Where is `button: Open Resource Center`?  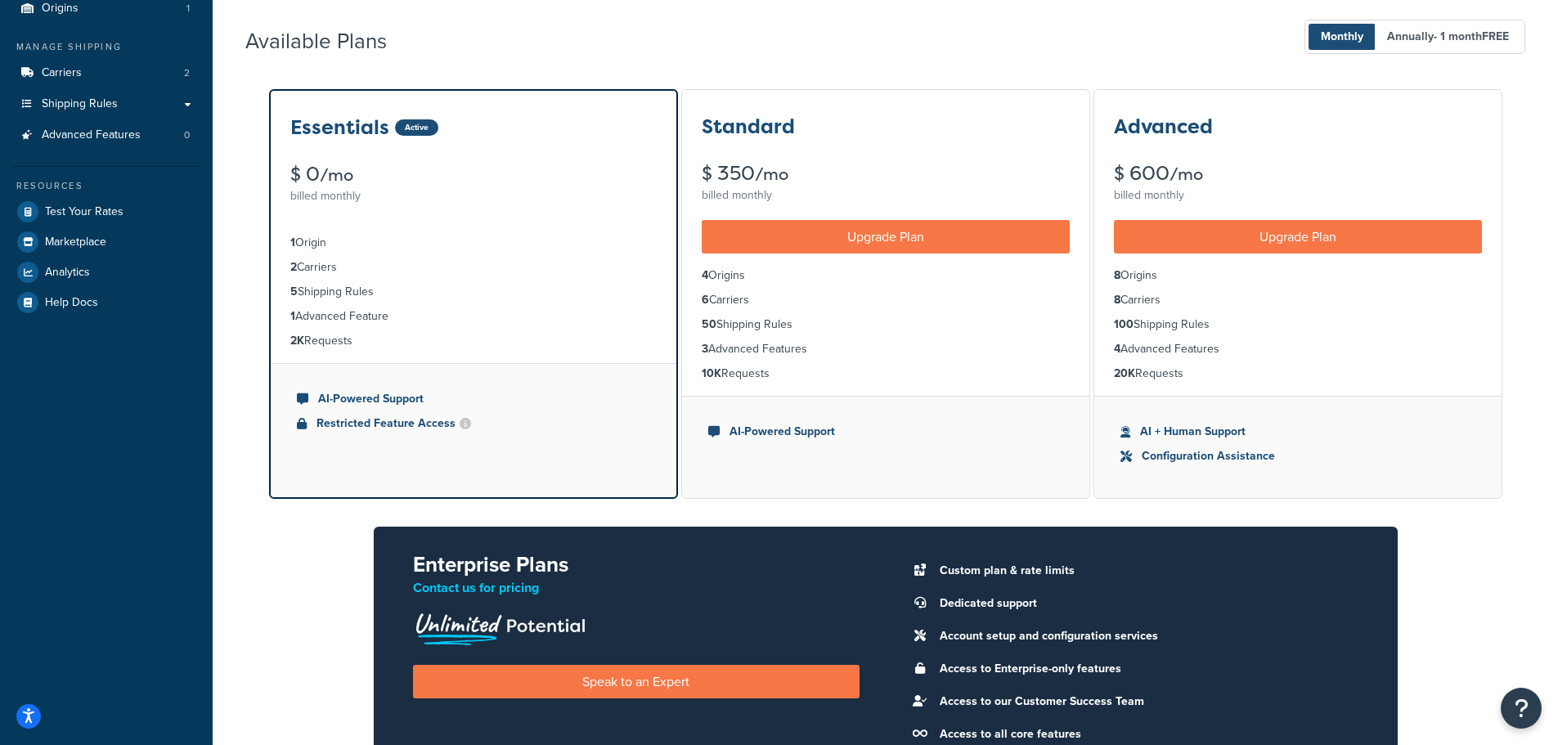
button: Open Resource Center is located at coordinates (1521, 708).